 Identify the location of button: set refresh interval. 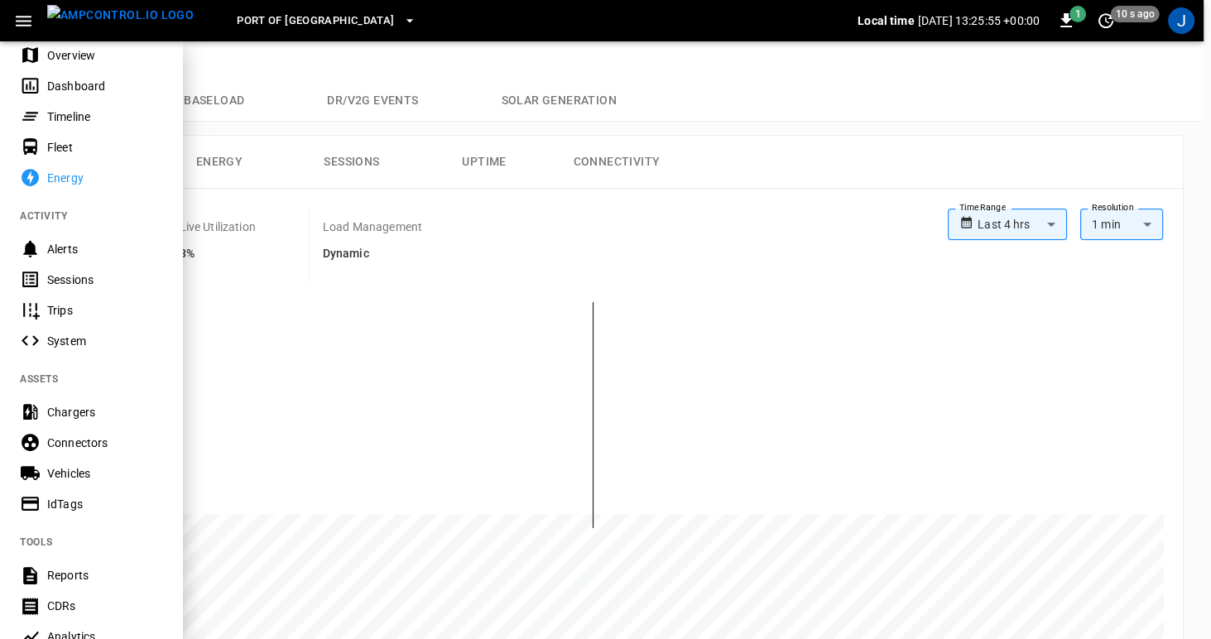
(1106, 21).